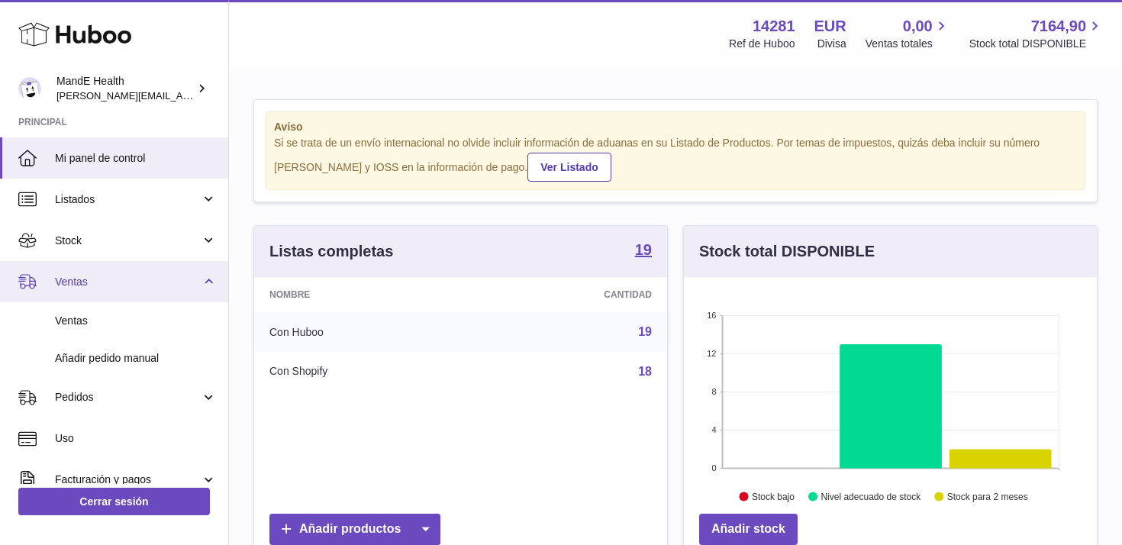 The image size is (1122, 545). Describe the element at coordinates (127, 479) in the screenshot. I see `span: Facturación y pagos` at that location.